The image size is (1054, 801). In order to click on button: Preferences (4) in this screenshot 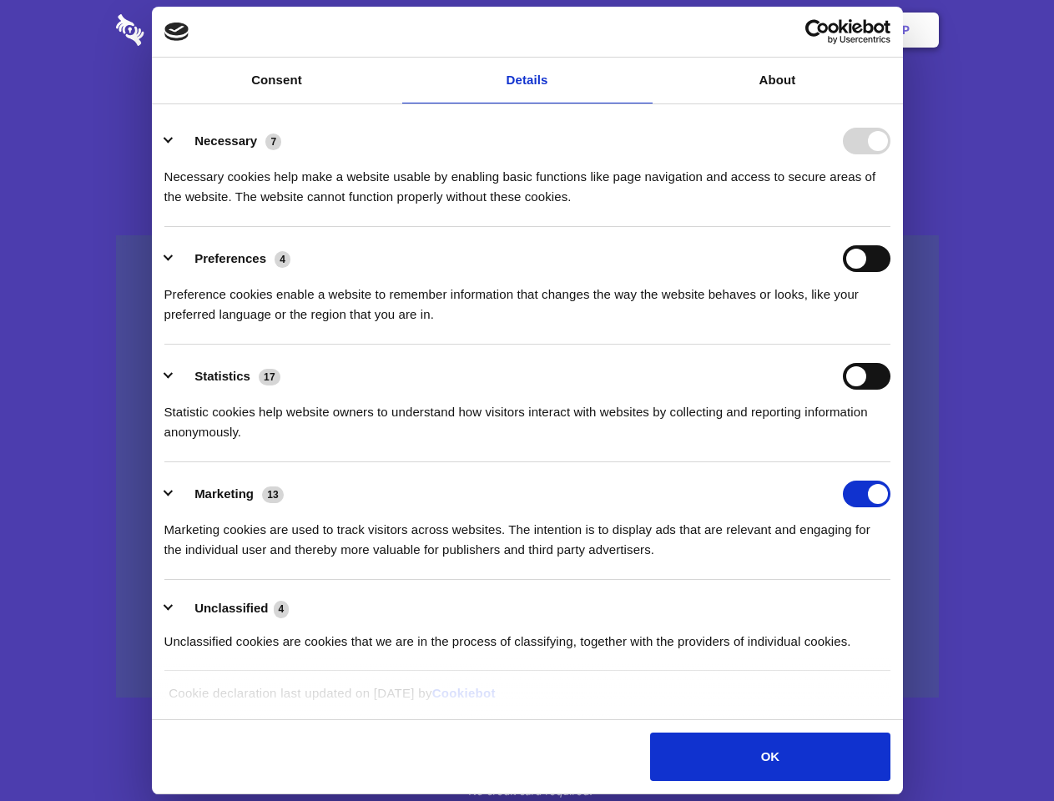, I will do `click(233, 259)`.